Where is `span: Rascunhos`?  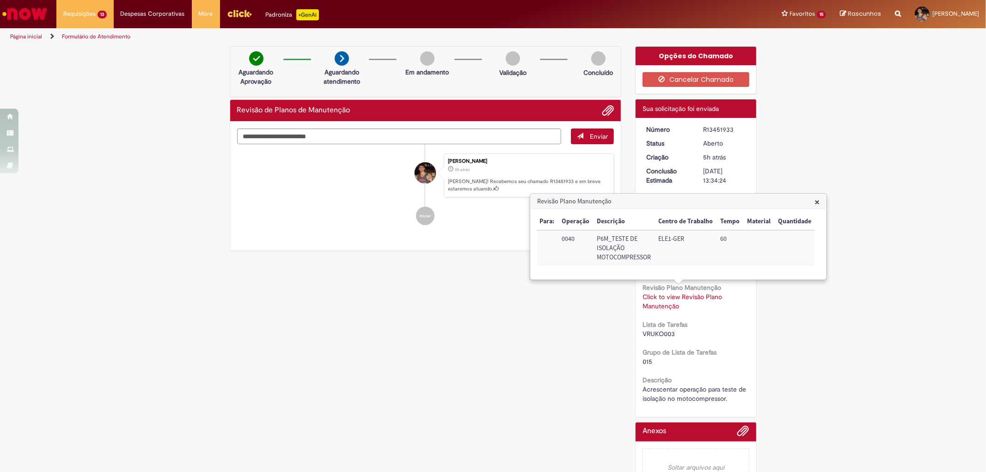
span: Rascunhos is located at coordinates (864, 13).